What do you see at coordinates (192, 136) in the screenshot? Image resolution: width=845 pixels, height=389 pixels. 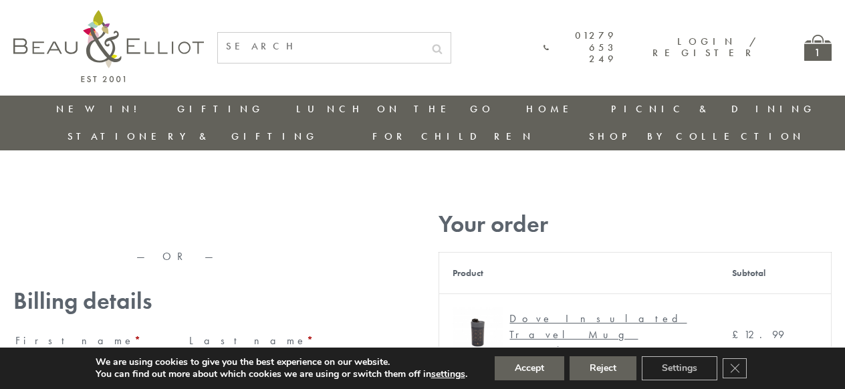 I see `a: Stationery & Gifting` at bounding box center [192, 136].